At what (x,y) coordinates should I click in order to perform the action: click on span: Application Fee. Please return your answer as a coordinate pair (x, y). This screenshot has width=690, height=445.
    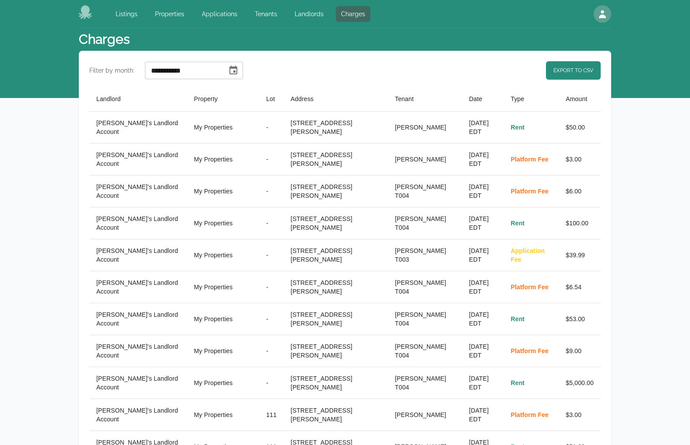
    Looking at the image, I should click on (527, 255).